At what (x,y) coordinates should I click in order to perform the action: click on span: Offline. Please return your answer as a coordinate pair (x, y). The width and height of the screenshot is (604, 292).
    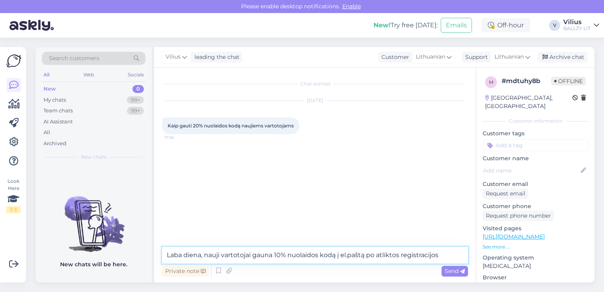
    Looking at the image, I should click on (568, 81).